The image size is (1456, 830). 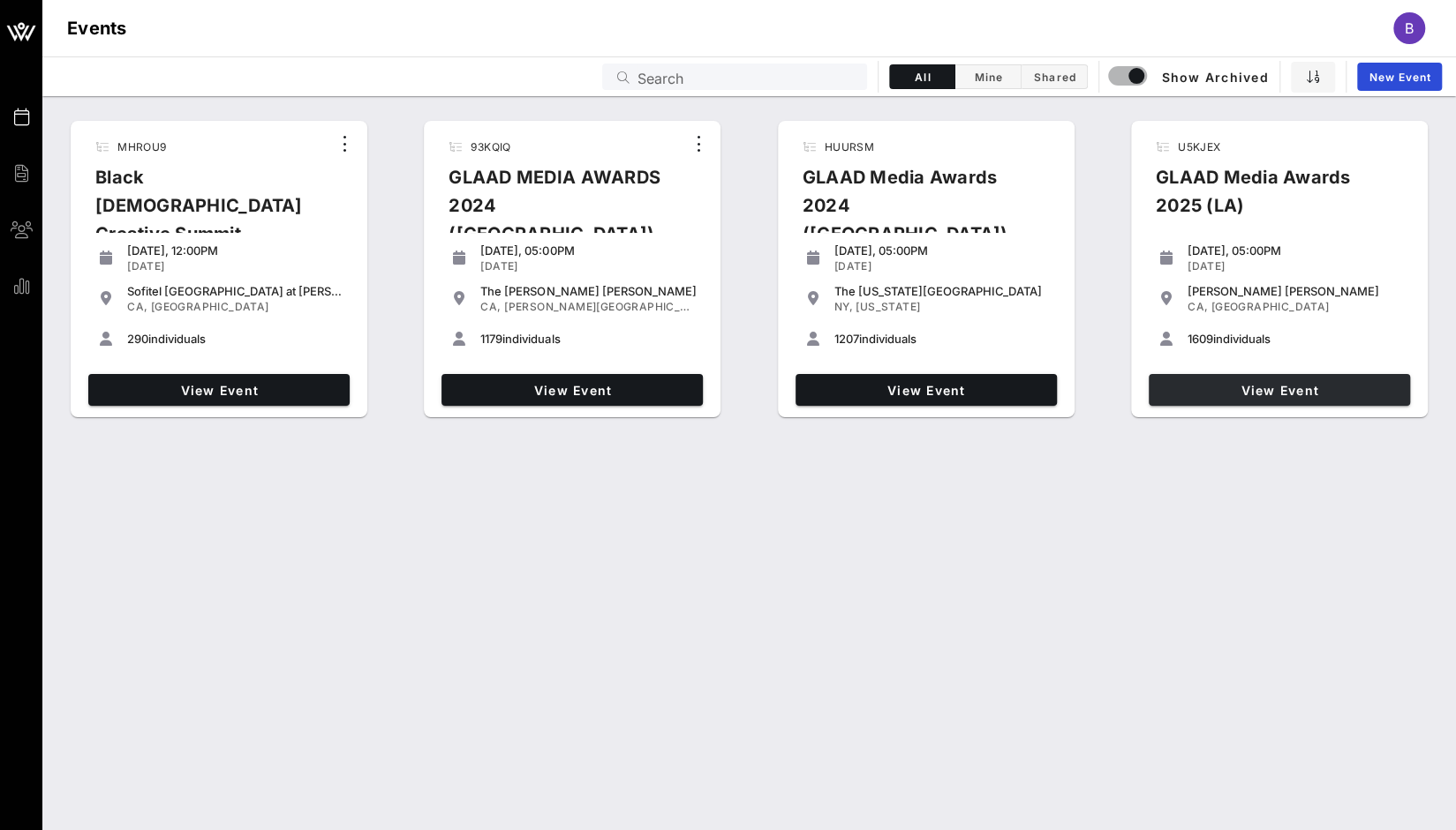 What do you see at coordinates (1409, 29) in the screenshot?
I see `span: B` at bounding box center [1409, 29].